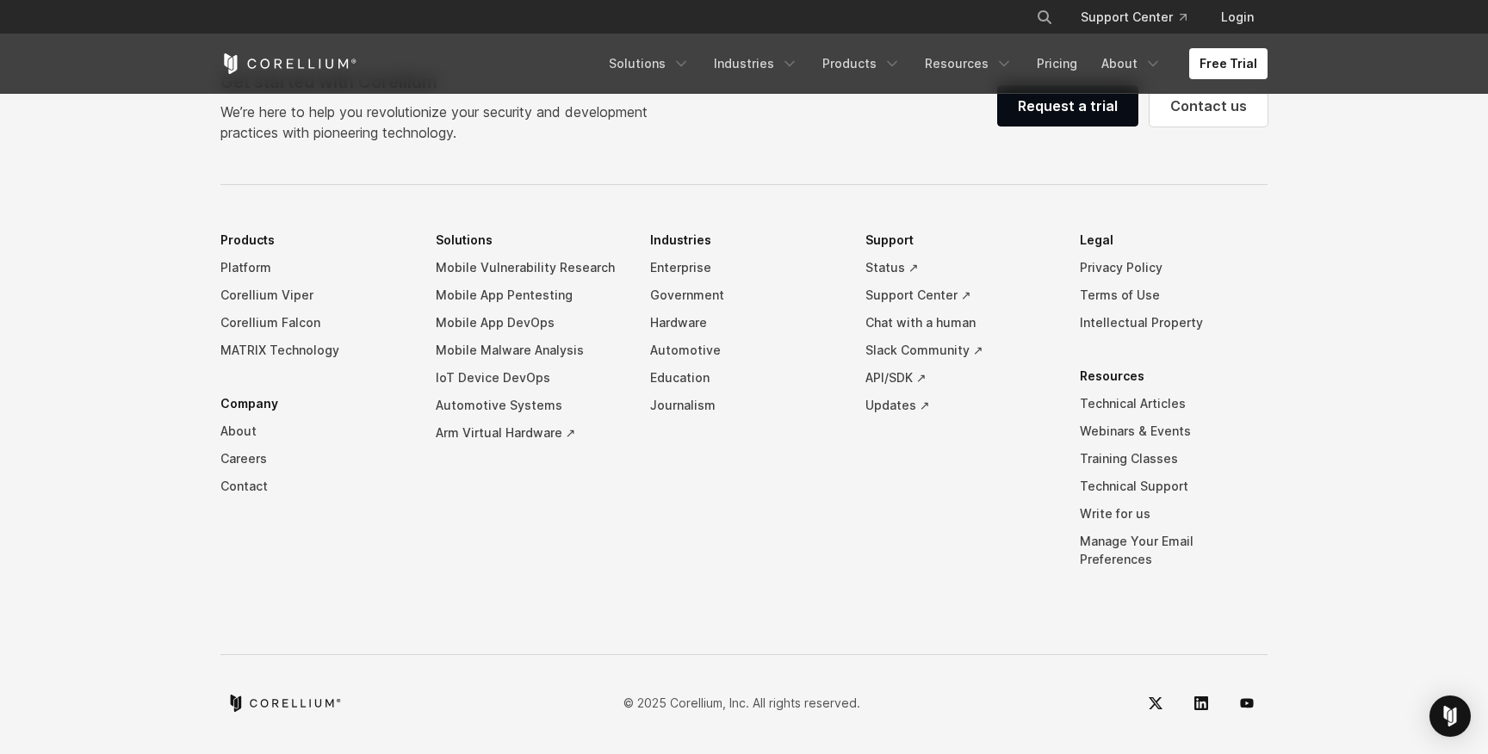 This screenshot has width=1488, height=754. I want to click on a: YouTube, so click(1247, 703).